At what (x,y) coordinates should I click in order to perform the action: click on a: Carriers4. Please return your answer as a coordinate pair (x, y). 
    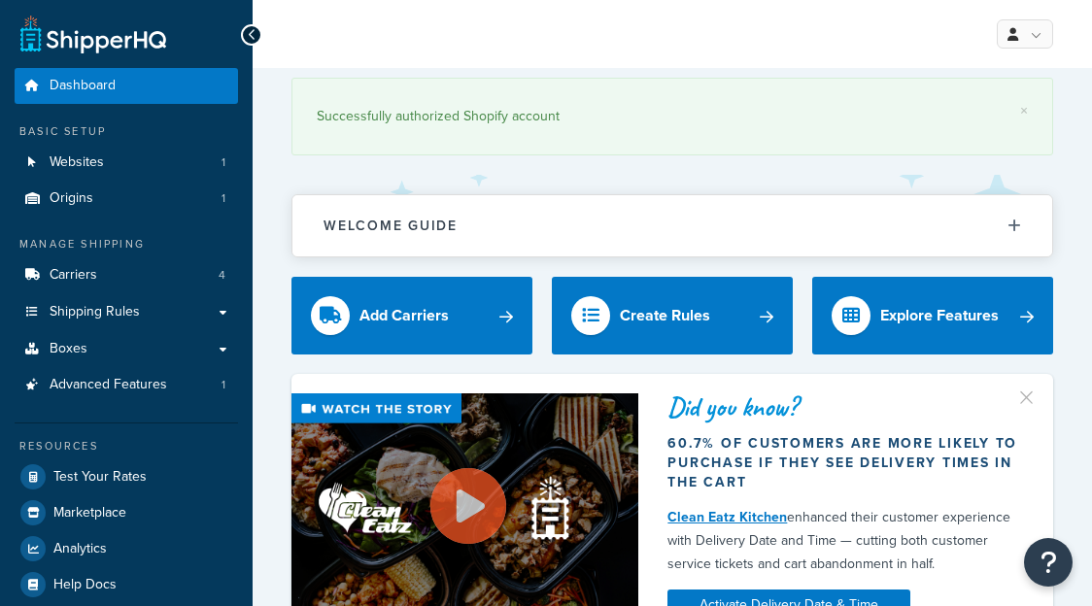
    Looking at the image, I should click on (126, 275).